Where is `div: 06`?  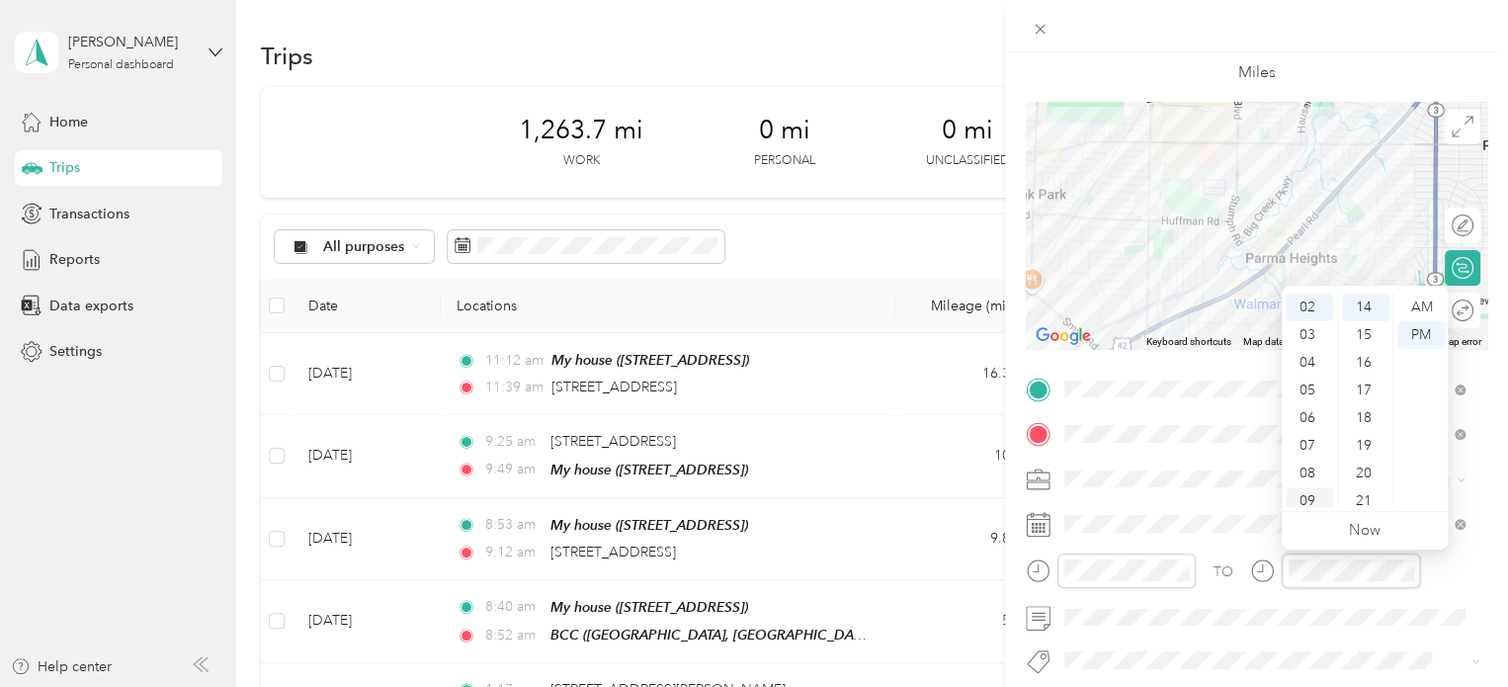 div: 06 is located at coordinates (1309, 418).